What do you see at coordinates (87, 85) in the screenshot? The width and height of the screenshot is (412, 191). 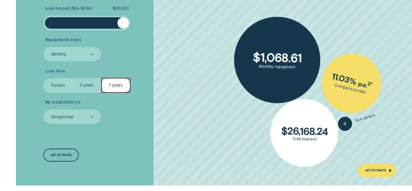 I see `label: 5 years` at bounding box center [87, 85].